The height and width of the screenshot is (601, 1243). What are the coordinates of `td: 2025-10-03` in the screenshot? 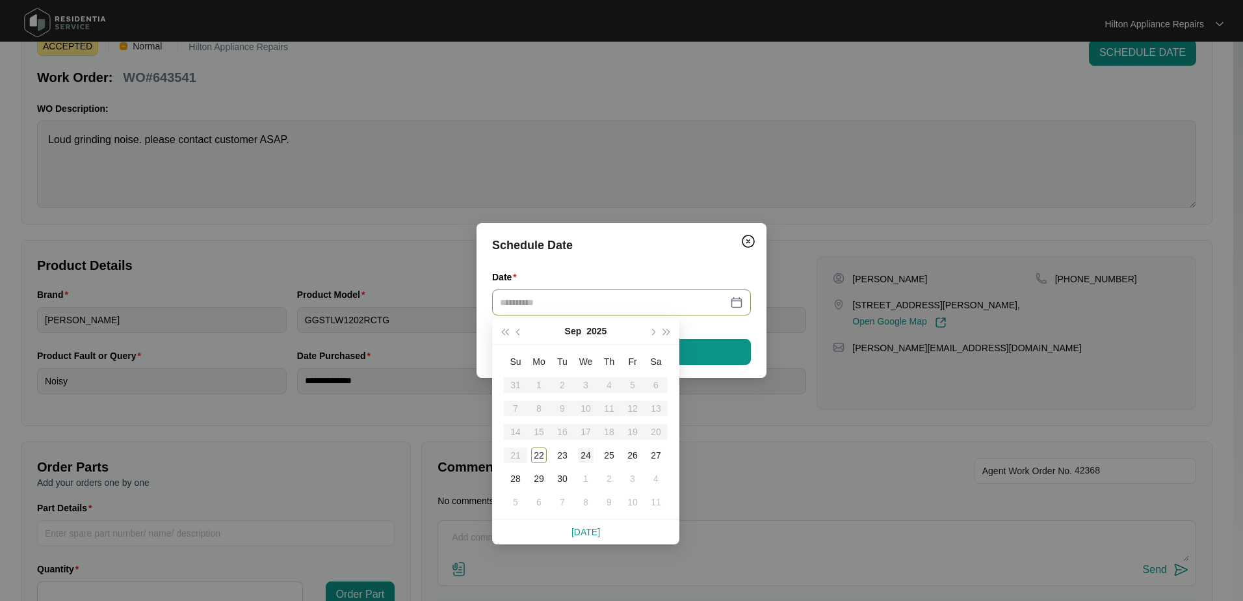 It's located at (632, 478).